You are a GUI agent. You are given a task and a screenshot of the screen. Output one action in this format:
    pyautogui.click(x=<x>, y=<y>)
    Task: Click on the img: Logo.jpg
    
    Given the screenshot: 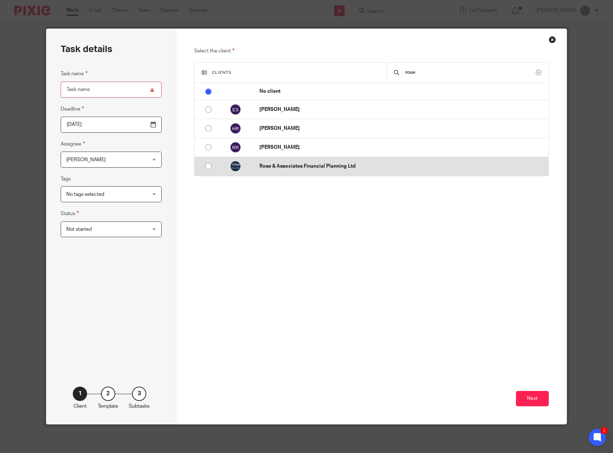 What is the action you would take?
    pyautogui.click(x=236, y=166)
    